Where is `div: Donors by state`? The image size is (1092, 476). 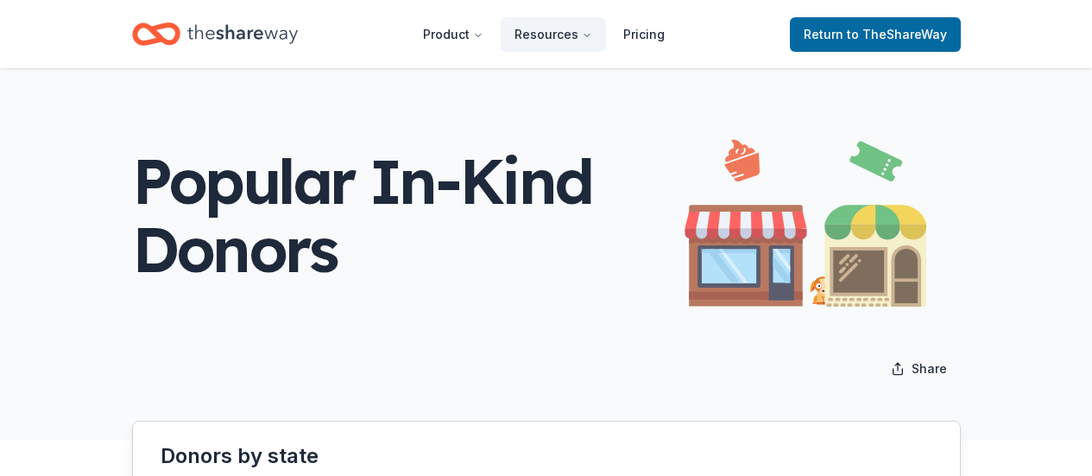
div: Donors by state is located at coordinates (546, 456).